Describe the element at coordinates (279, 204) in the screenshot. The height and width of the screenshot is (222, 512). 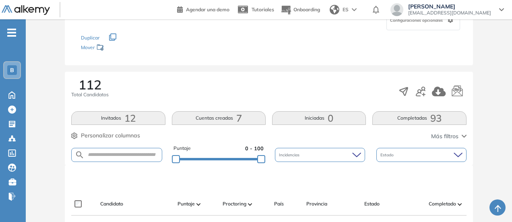
I see `span: País` at that location.